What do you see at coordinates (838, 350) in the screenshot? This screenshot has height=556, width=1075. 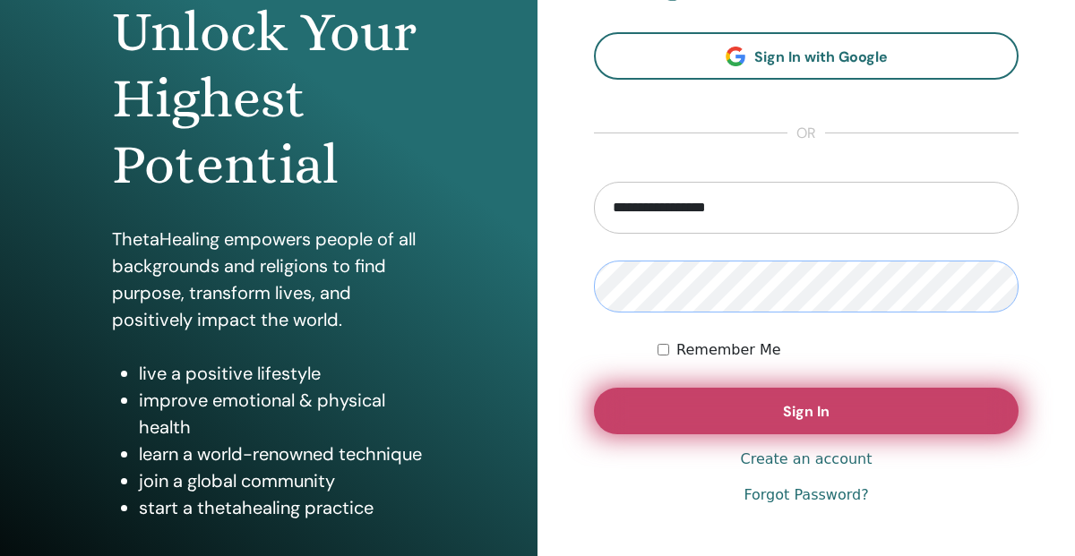 I see `div: Keep me authenticated indefinitely or until I manually logout` at bounding box center [838, 350].